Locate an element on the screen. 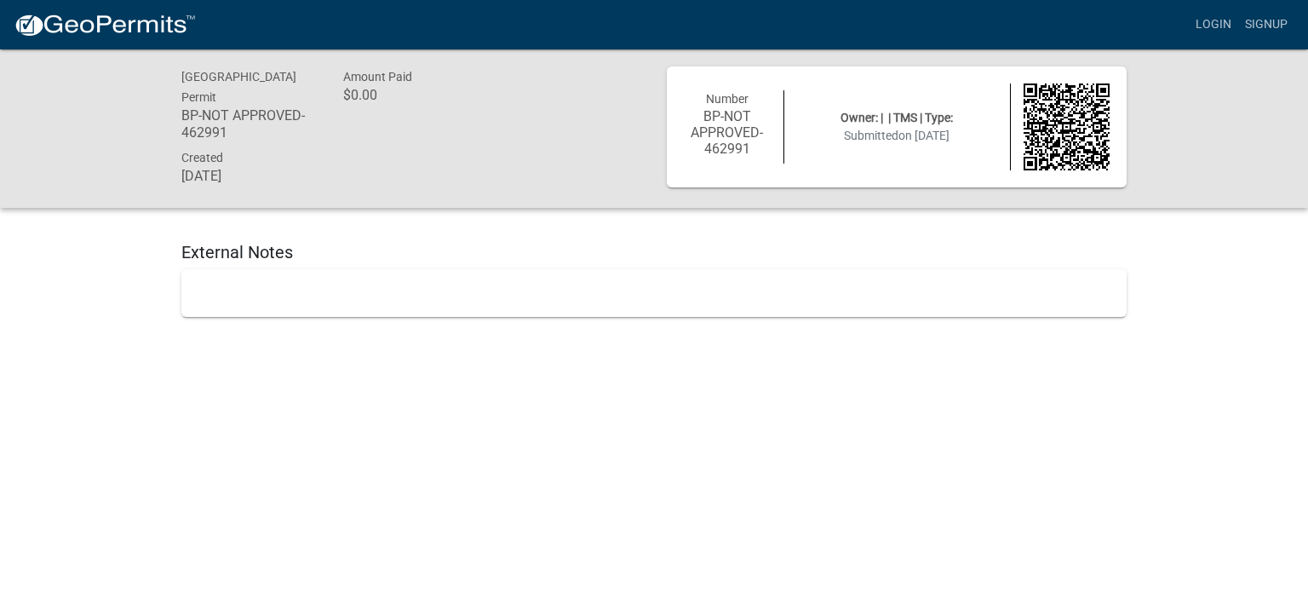 Image resolution: width=1308 pixels, height=599 pixels. h6: $0.00 is located at coordinates (411, 95).